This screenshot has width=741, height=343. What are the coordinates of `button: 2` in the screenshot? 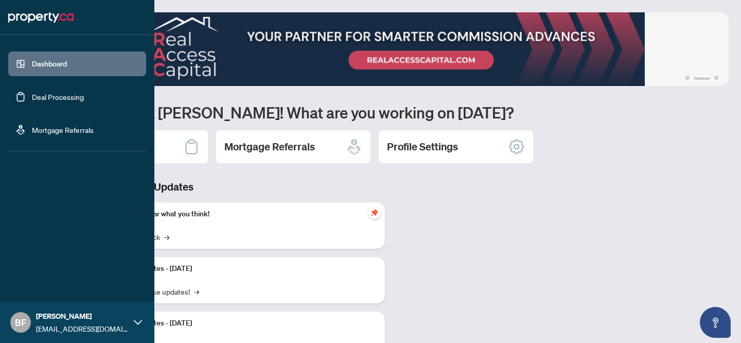 It's located at (702, 78).